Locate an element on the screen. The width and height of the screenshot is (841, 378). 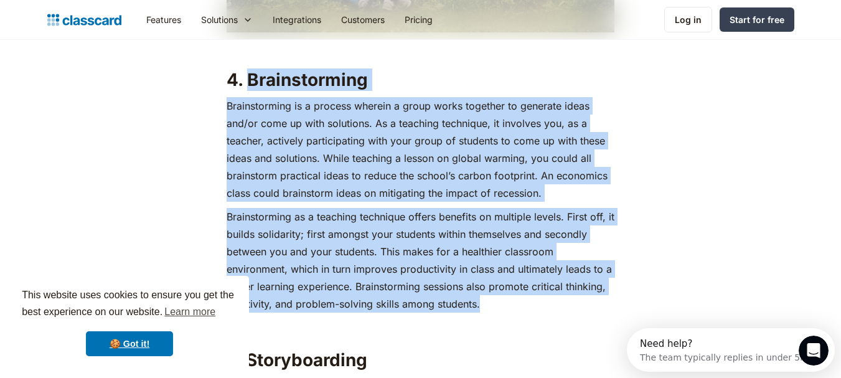
a: Integrations is located at coordinates (297, 19).